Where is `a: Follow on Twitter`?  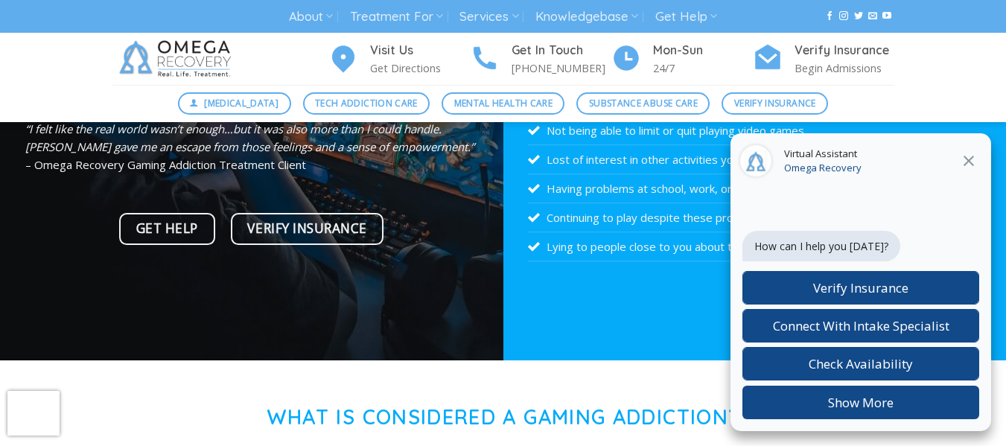
a: Follow on Twitter is located at coordinates (859, 16).